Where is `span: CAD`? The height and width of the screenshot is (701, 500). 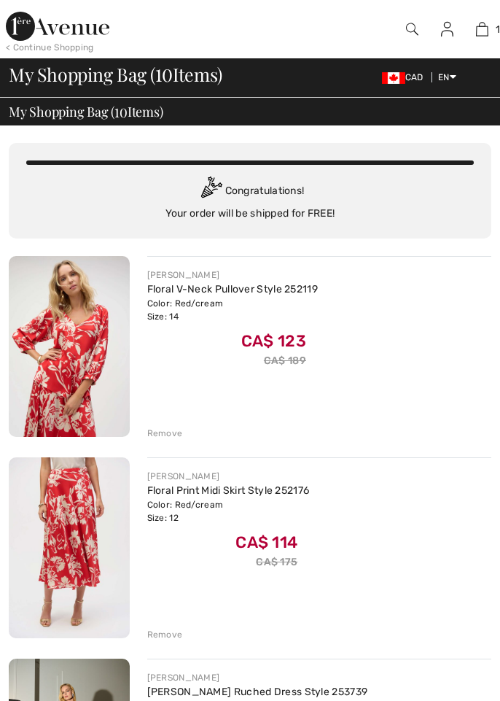 span: CAD is located at coordinates (405, 77).